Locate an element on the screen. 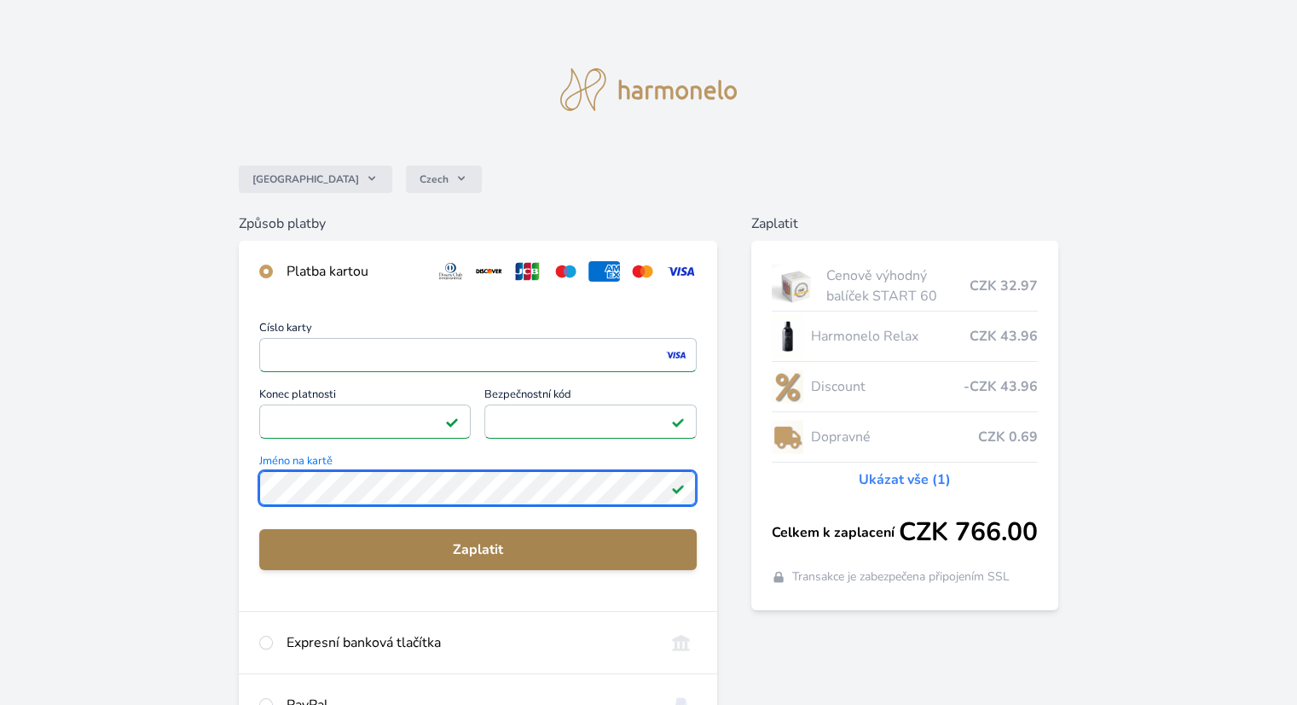 The image size is (1297, 705). img: start.jpg is located at coordinates (796, 286).